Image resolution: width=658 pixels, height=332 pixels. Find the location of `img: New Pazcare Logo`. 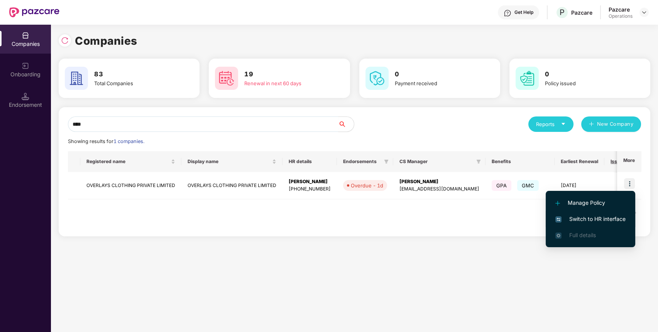

img: New Pazcare Logo is located at coordinates (34, 12).